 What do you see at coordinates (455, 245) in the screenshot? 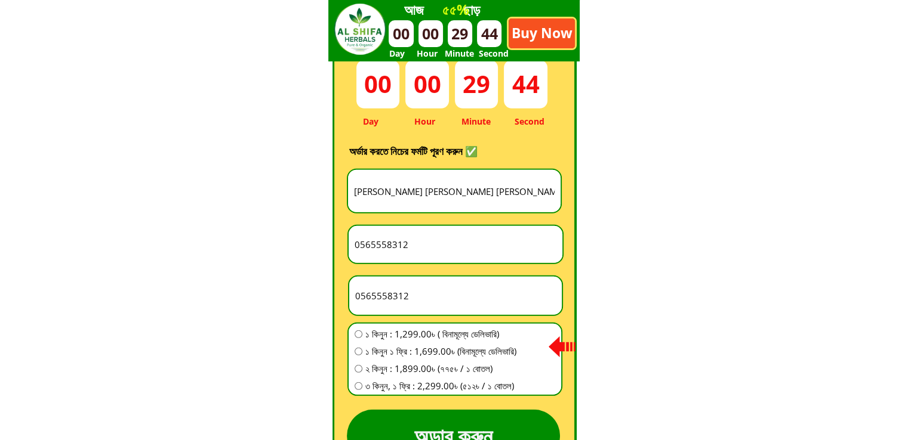
I see `input: সম্পূর্ণ ঠিকানা বিবরণ *` at bounding box center [455, 245].